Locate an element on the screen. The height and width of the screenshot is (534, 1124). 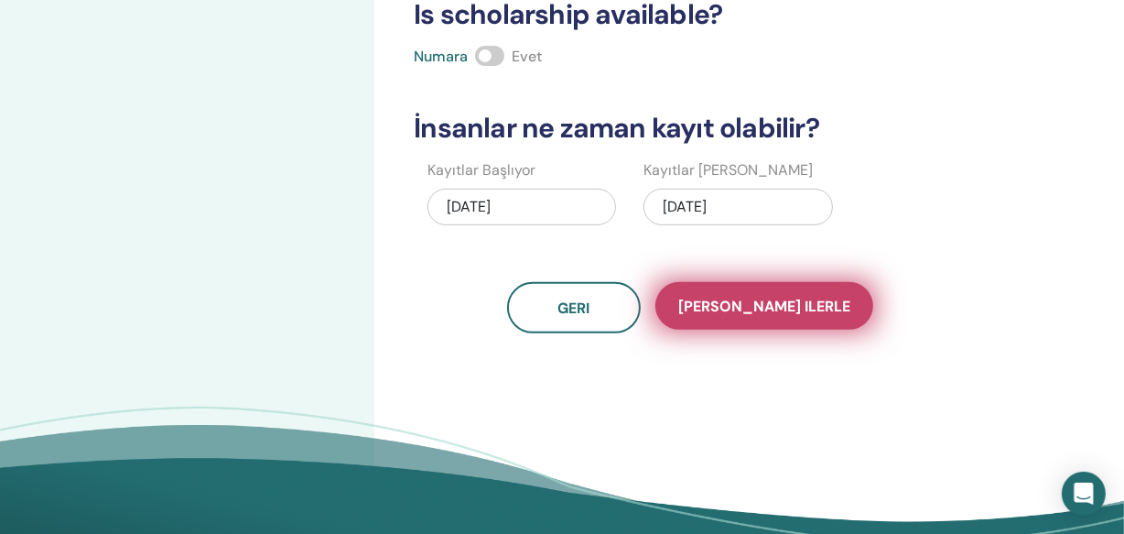
div: Open Intercom Messenger is located at coordinates (1084, 493).